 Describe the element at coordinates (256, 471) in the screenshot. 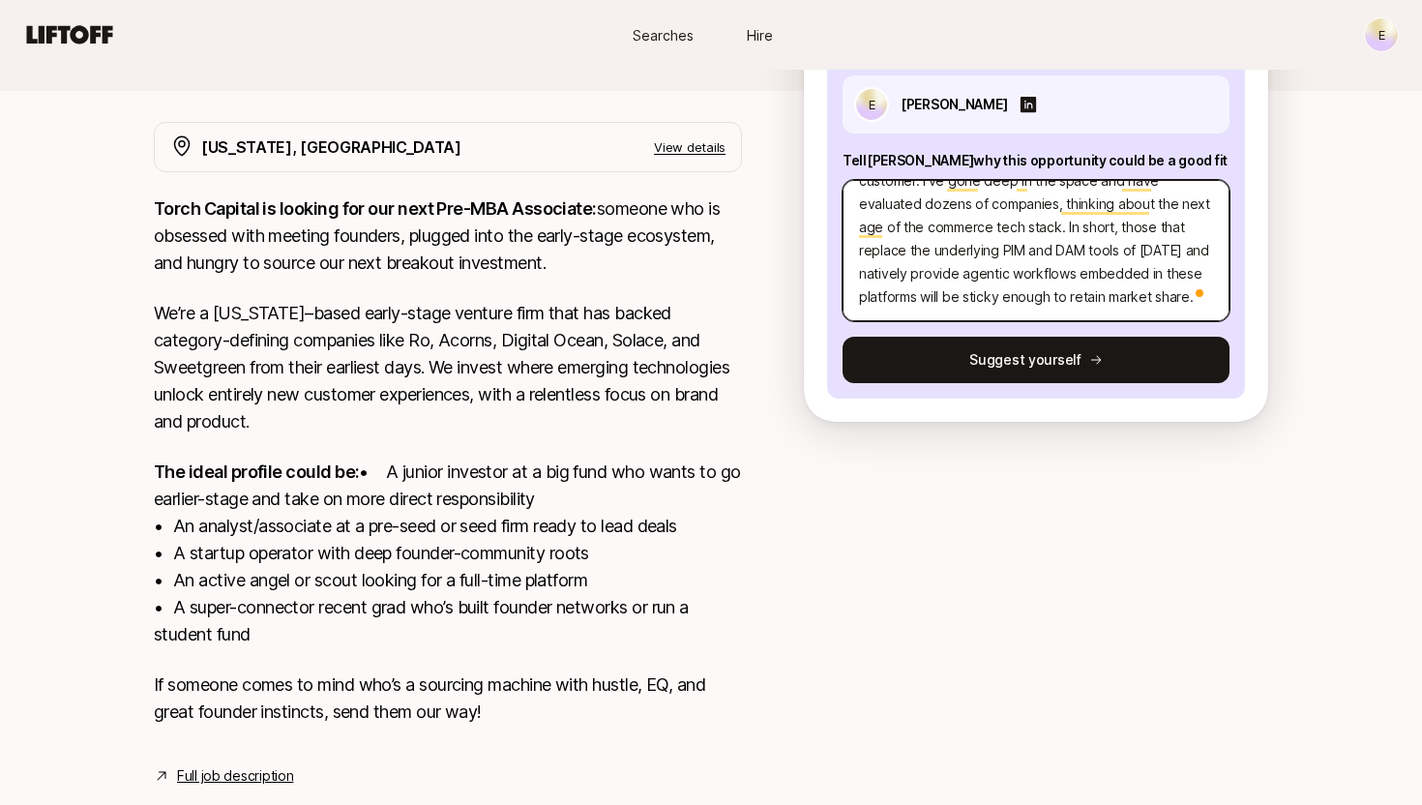

I see `strong: The ideal profile could be:` at that location.